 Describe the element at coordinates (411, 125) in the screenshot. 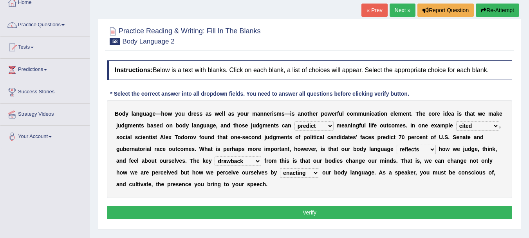

I see `b: I` at that location.